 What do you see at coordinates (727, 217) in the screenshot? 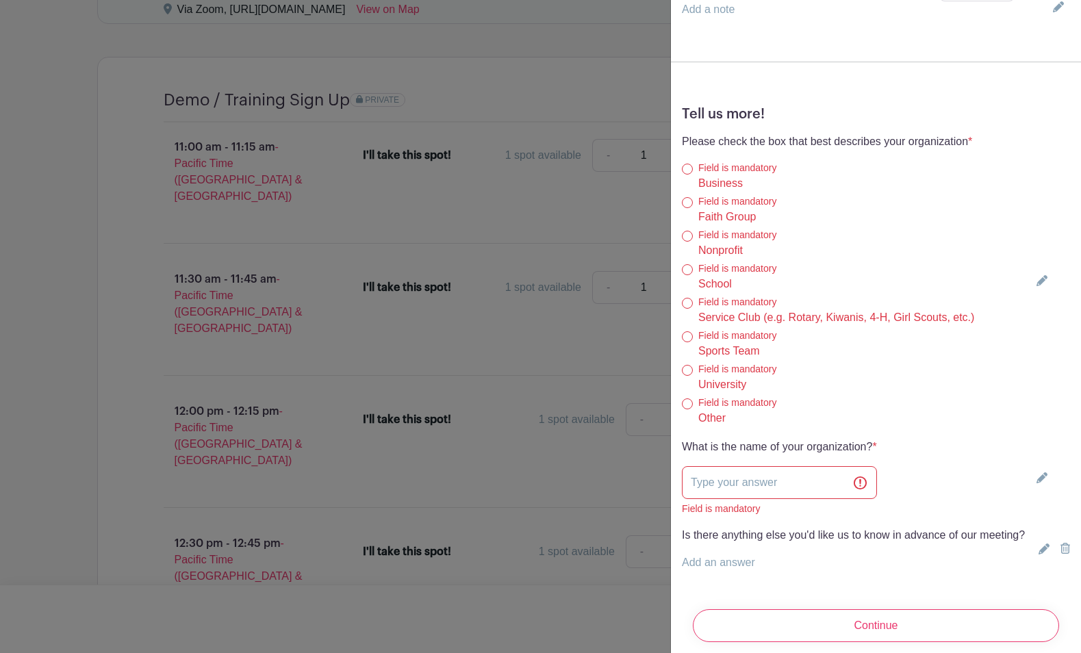
I see `label: Faith Group` at bounding box center [727, 217].